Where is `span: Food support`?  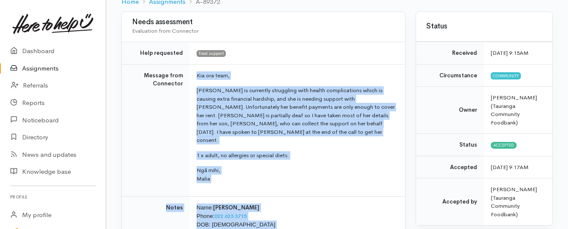
span: Food support is located at coordinates (211, 53).